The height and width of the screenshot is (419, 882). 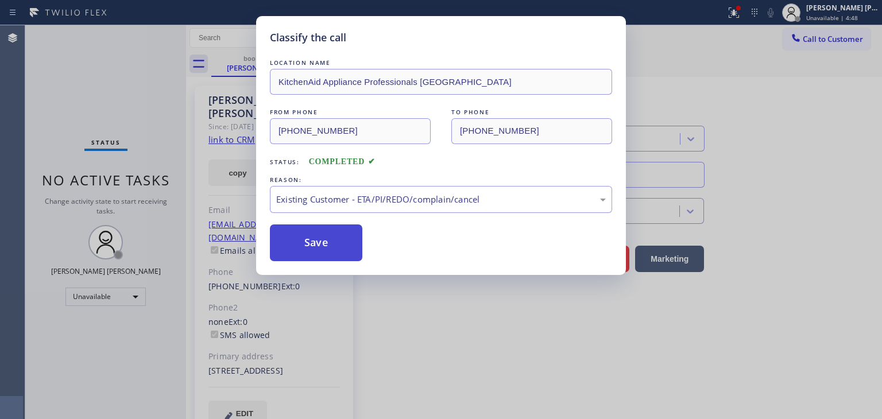 I want to click on span: COMPLETED, so click(x=342, y=161).